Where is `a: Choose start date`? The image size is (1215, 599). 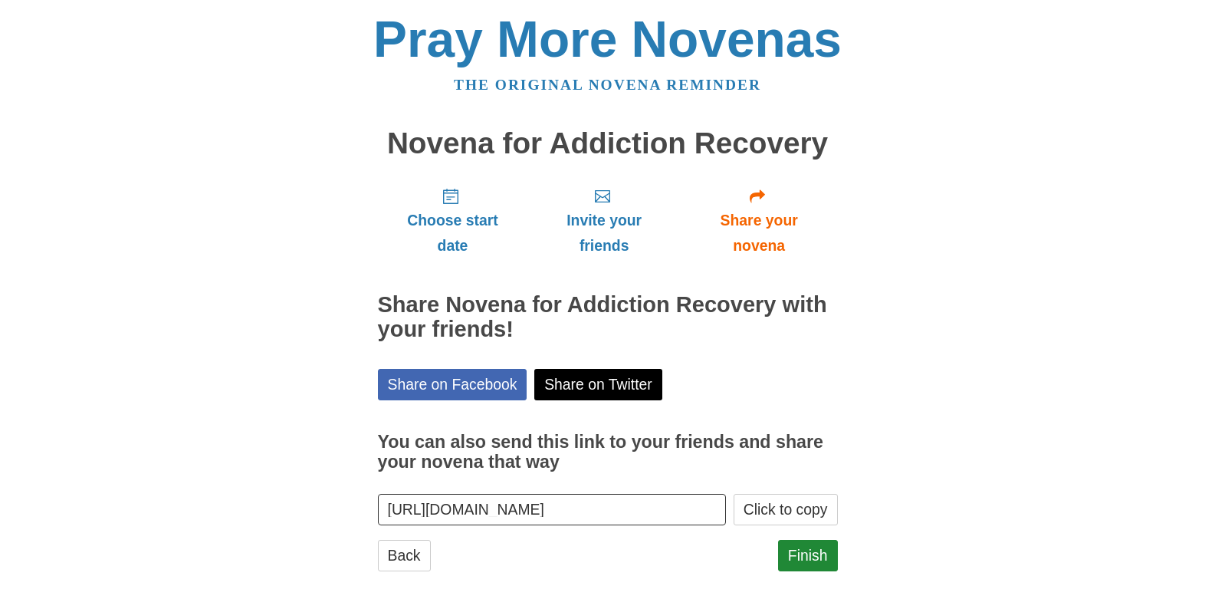
a: Choose start date is located at coordinates (453, 220).